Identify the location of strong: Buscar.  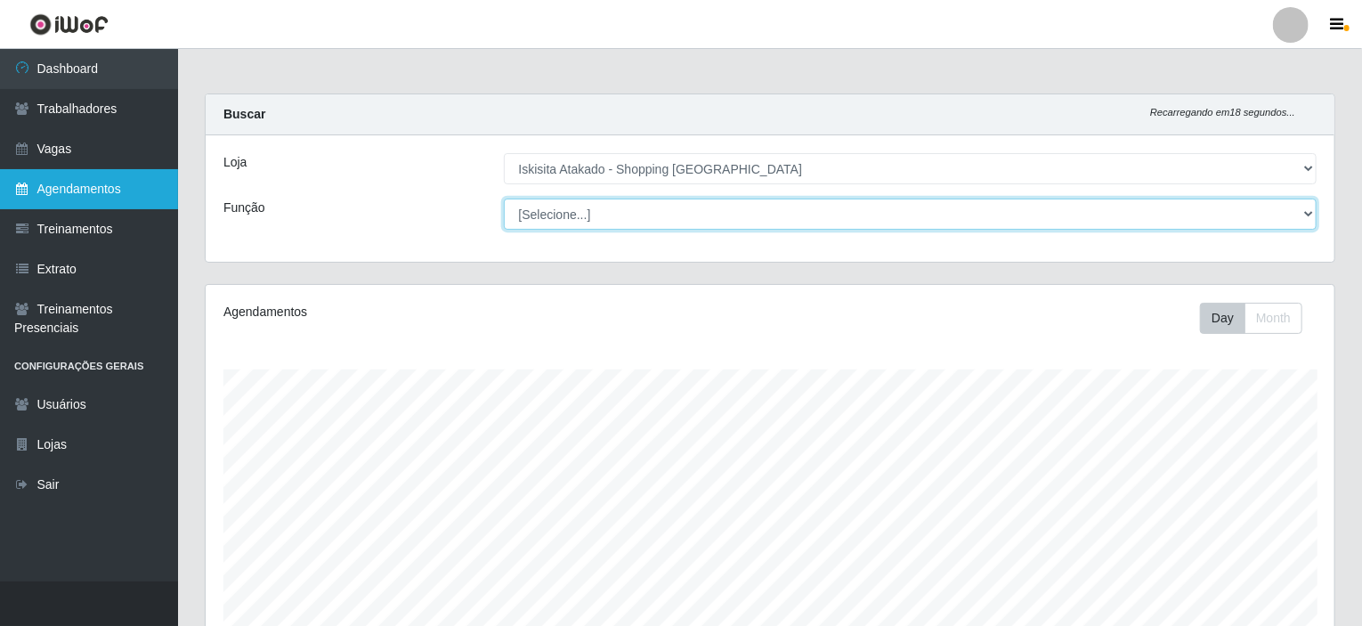
(244, 114).